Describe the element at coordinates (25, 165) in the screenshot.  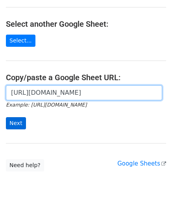
I see `a: Need help?` at that location.